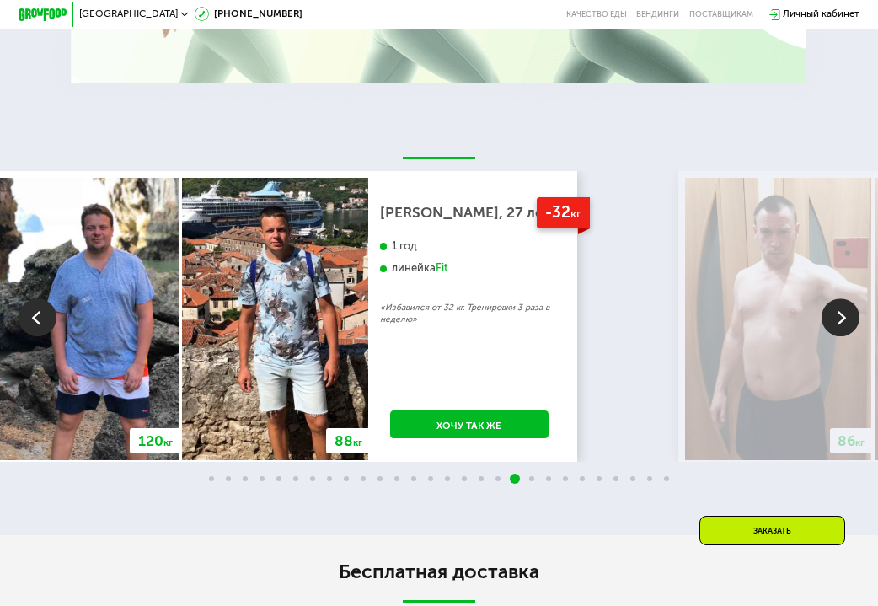 The height and width of the screenshot is (606, 878). Describe the element at coordinates (657, 14) in the screenshot. I see `a: Вендинги` at that location.